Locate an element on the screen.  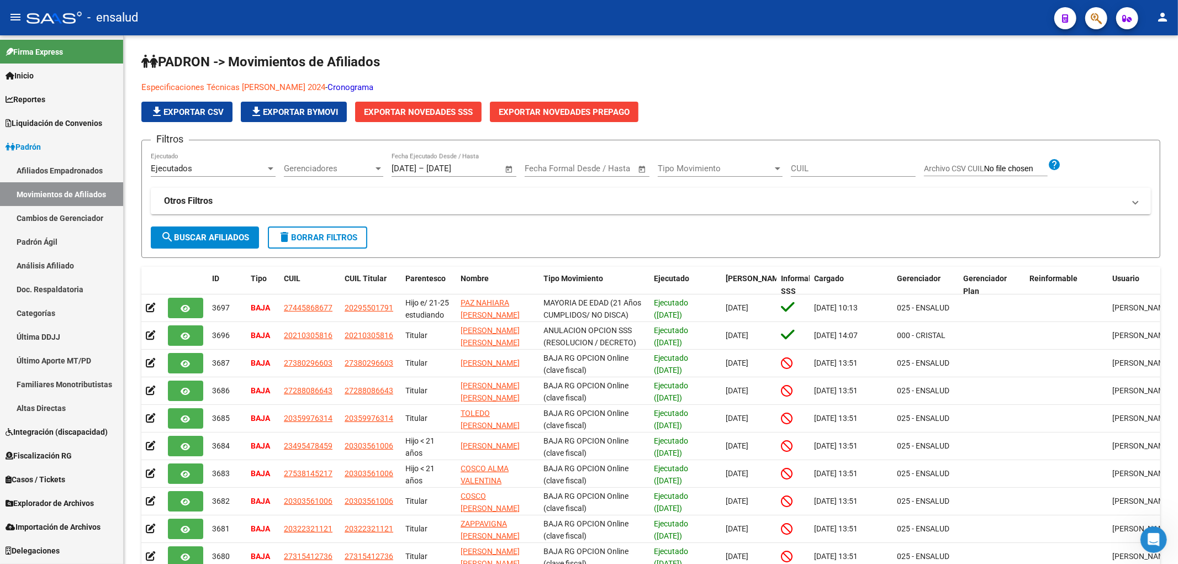
div: • Hace 3h is located at coordinates (134, 191).